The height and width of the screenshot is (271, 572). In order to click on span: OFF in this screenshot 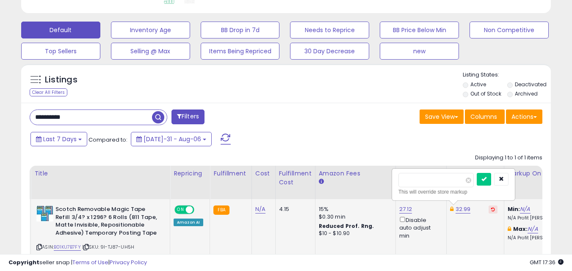, I will do `click(200, 210)`.